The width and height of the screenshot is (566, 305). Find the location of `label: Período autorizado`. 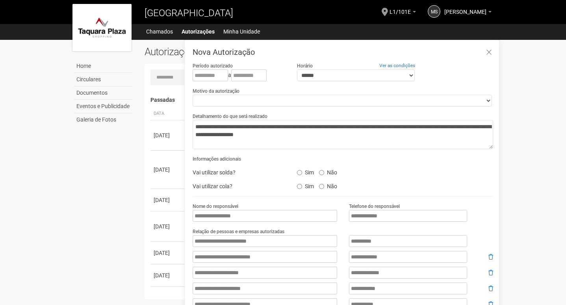

label: Período autorizado is located at coordinates (213, 66).